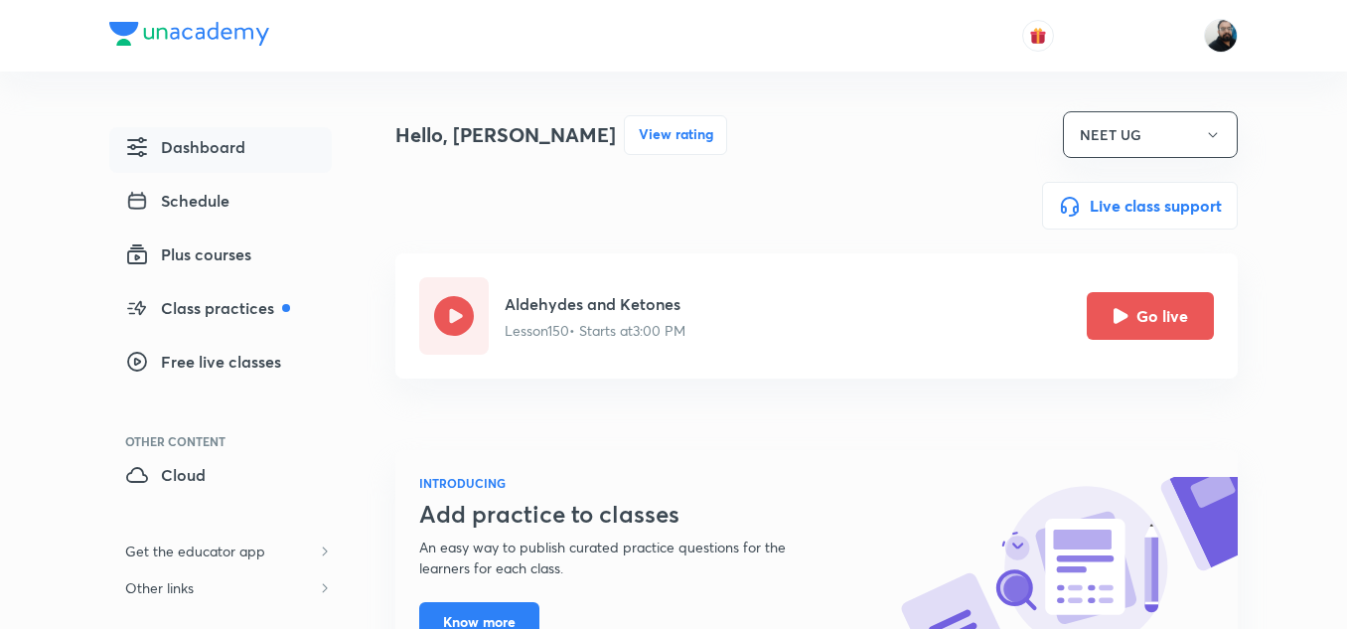  What do you see at coordinates (221, 257) in the screenshot?
I see `a: Plus courses` at bounding box center [221, 257].